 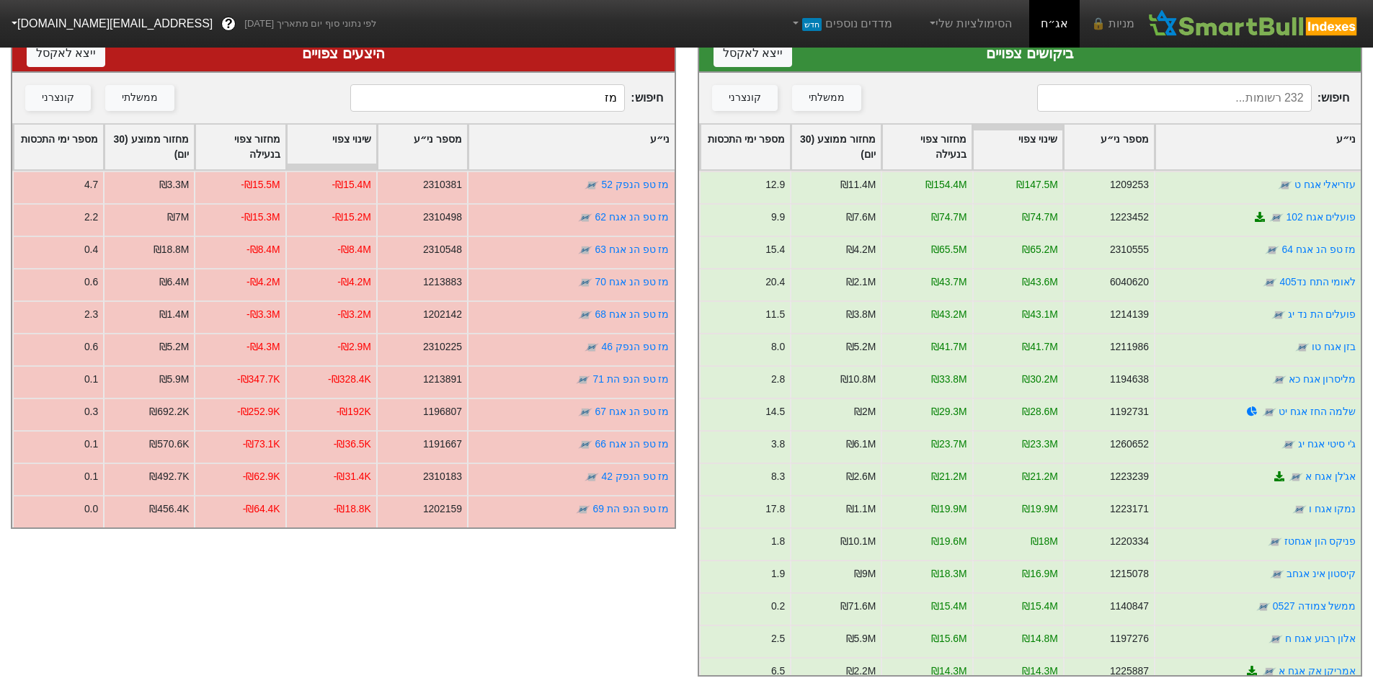 What do you see at coordinates (631, 379) in the screenshot?
I see `a: מז טפ הנפ הת 71` at bounding box center [631, 379].